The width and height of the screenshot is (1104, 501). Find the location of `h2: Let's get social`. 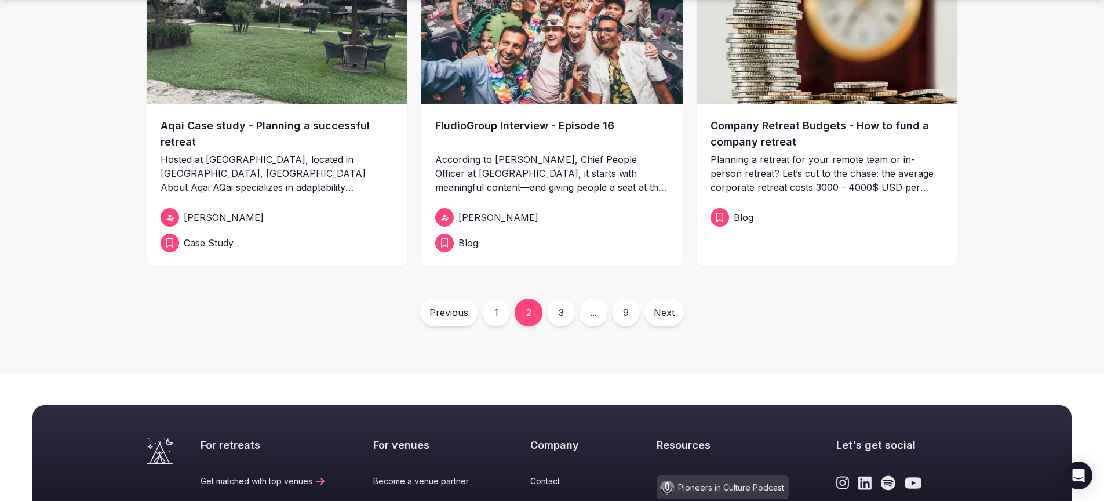

h2: Let's get social is located at coordinates (897, 445).